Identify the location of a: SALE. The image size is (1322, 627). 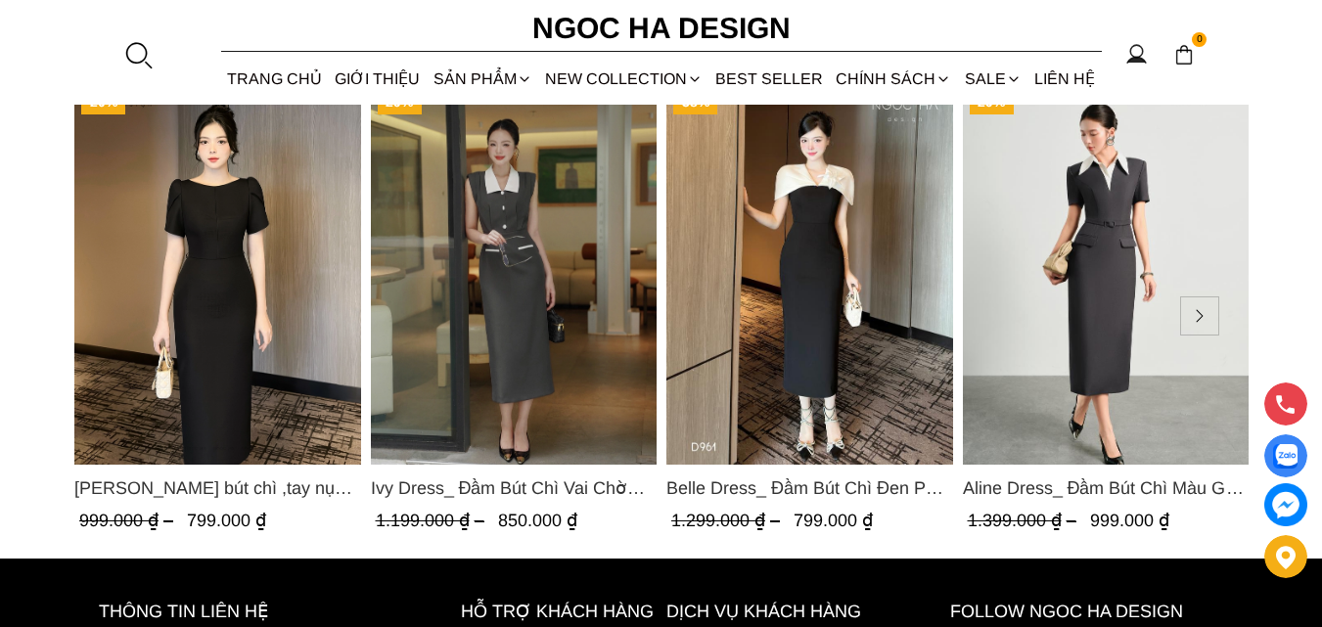
(992, 78).